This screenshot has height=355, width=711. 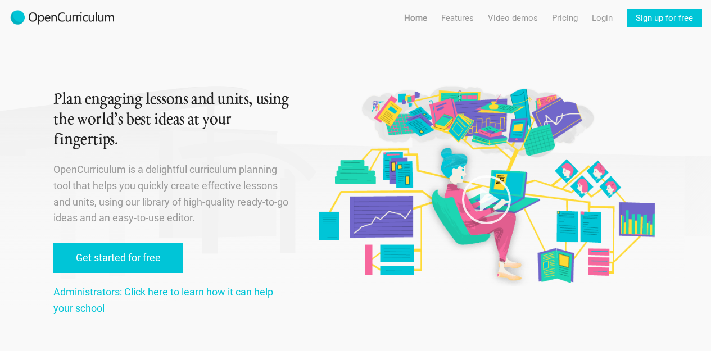 I want to click on a: Login, so click(x=602, y=18).